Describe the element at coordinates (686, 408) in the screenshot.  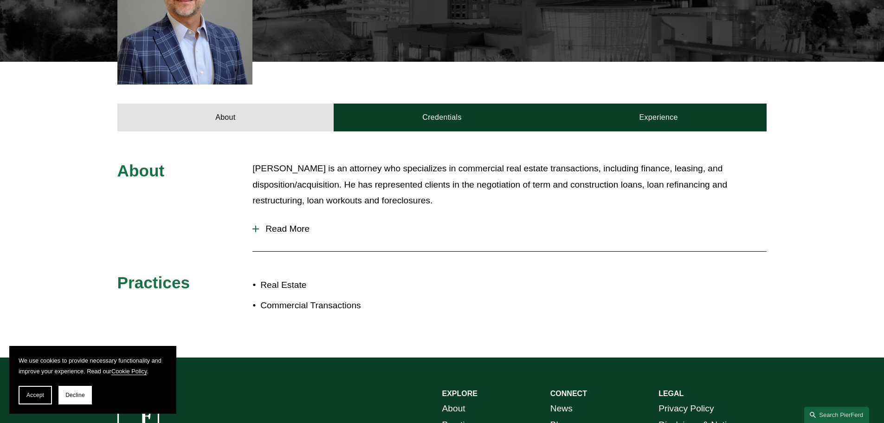
I see `a: Privacy Policy` at that location.